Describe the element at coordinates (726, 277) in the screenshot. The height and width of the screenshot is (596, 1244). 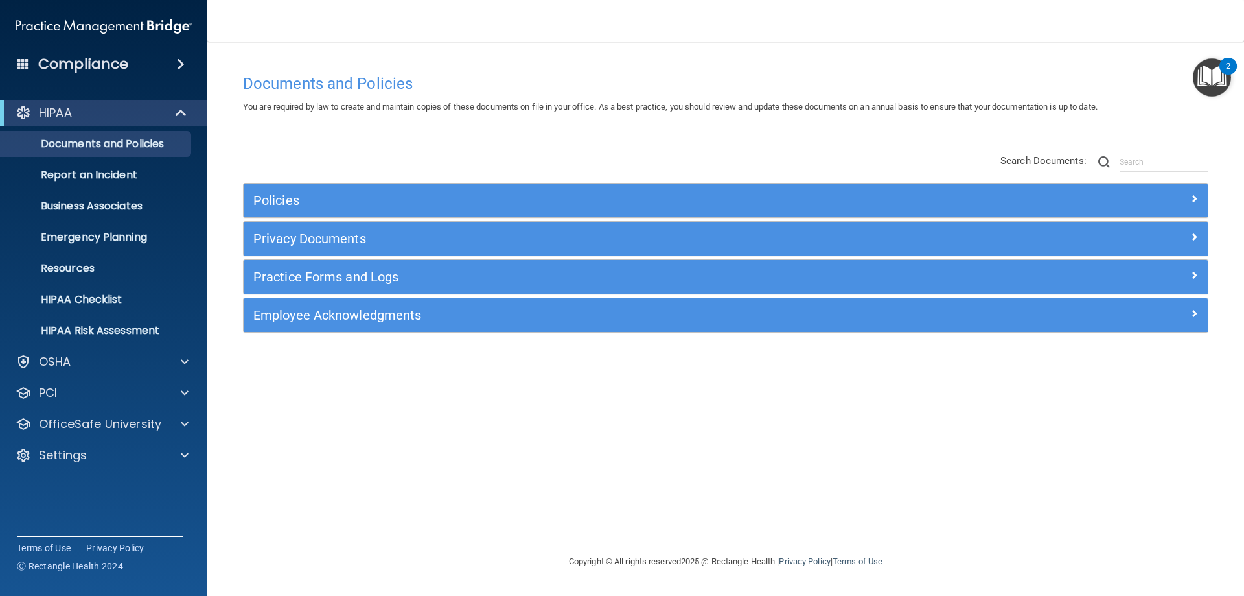
I see `a: Practice Forms and Logs` at that location.